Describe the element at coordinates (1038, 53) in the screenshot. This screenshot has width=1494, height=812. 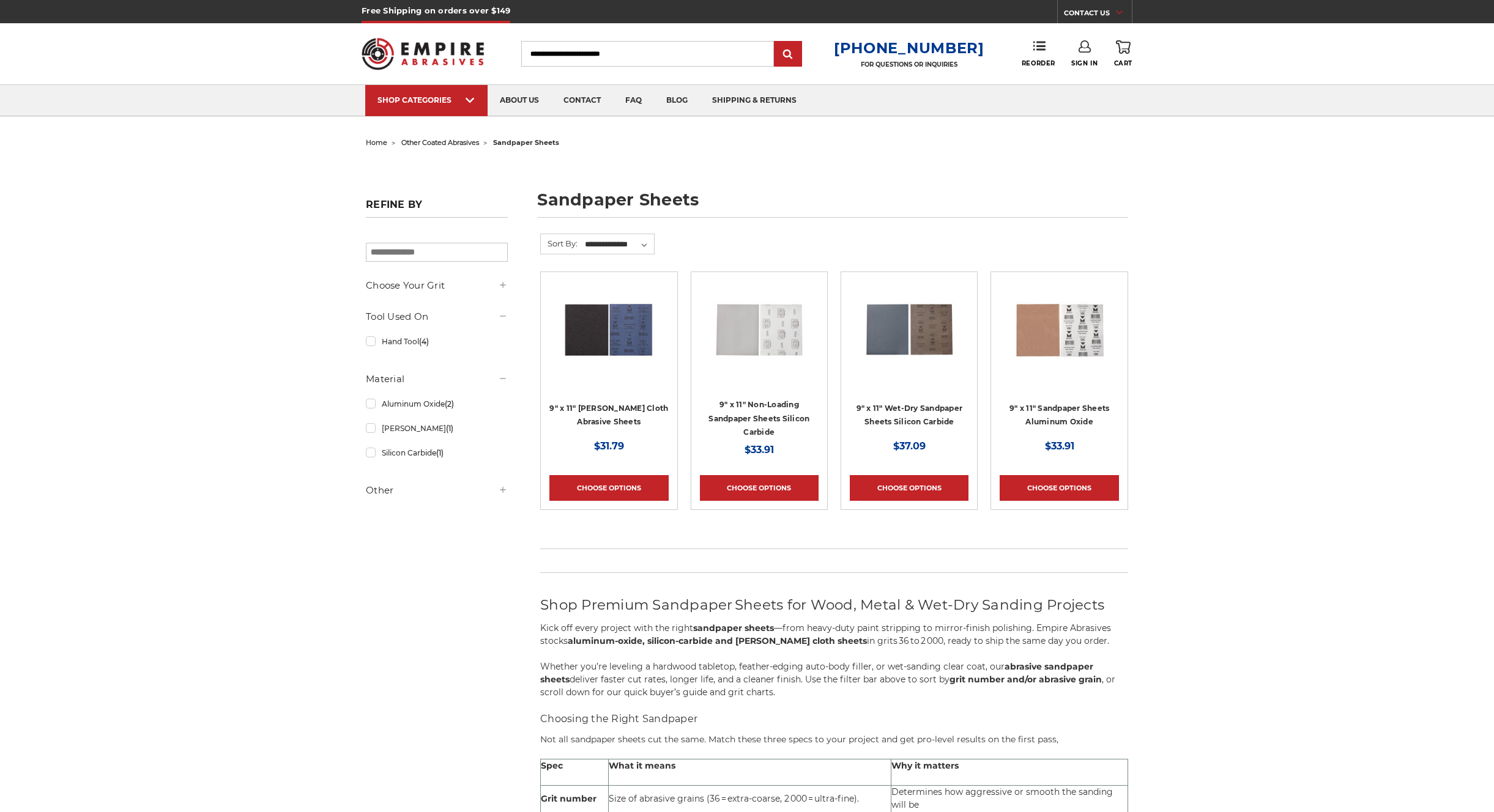
I see `a: Reorder` at that location.